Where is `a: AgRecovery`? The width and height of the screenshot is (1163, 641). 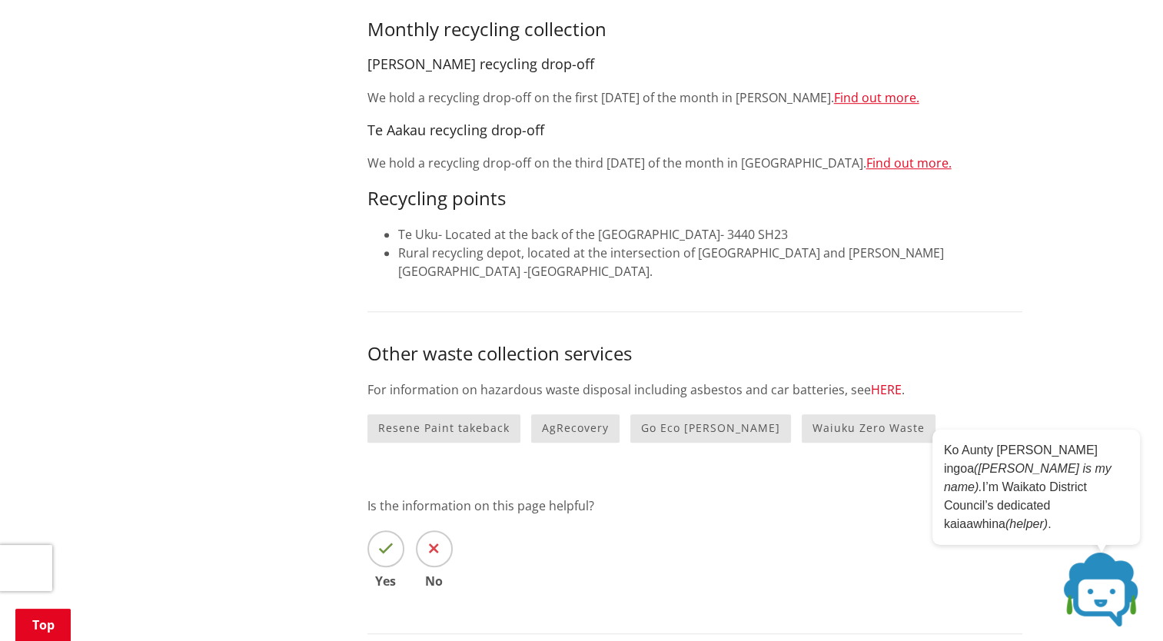
a: AgRecovery is located at coordinates (575, 428).